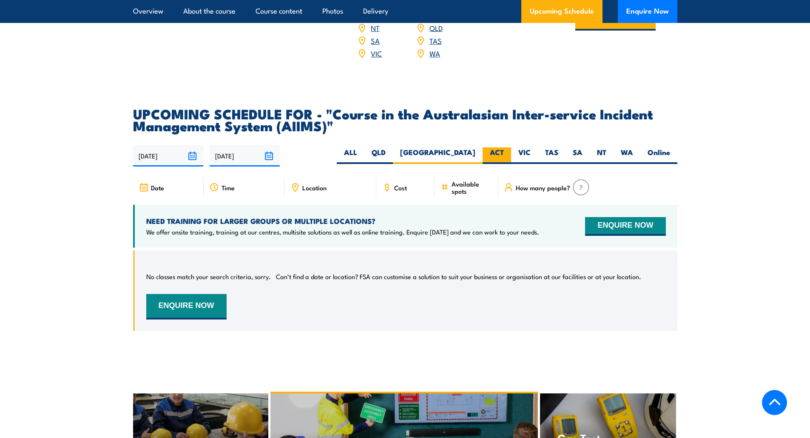 The height and width of the screenshot is (438, 810). What do you see at coordinates (405, 119) in the screenshot?
I see `h2: UPCOMING SCHEDULE FOR - "Course in the Australasian Inter-service Incident Management System (AII...` at bounding box center [405, 119].